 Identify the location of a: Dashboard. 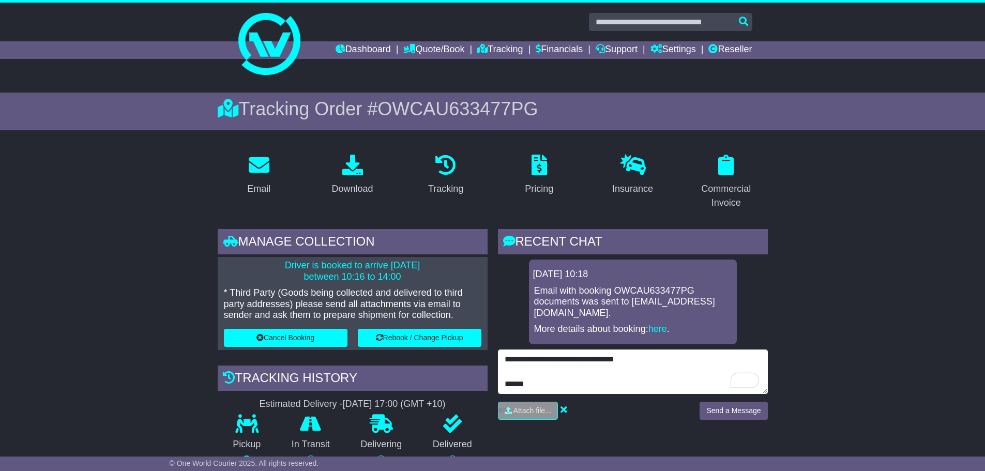
(363, 50).